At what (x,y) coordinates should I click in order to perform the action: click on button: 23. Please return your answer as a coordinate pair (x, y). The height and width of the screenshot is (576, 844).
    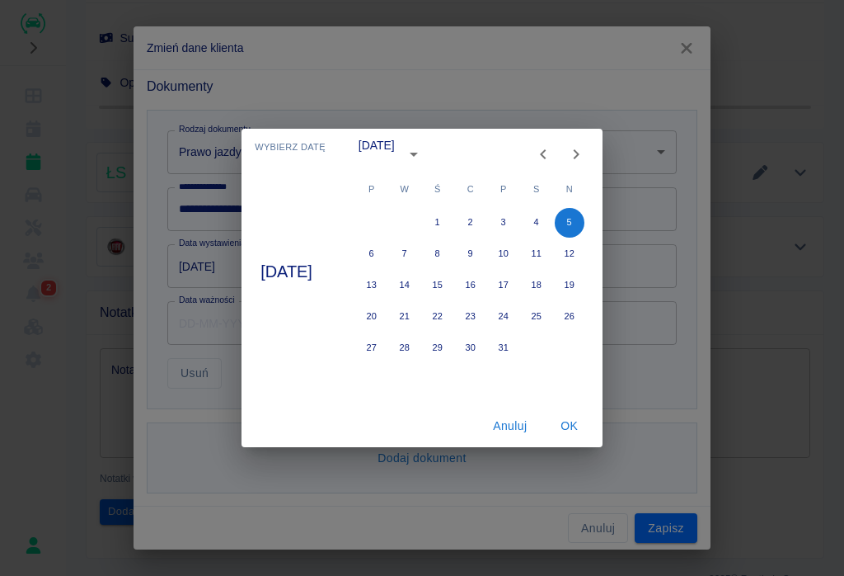
    Looking at the image, I should click on (471, 317).